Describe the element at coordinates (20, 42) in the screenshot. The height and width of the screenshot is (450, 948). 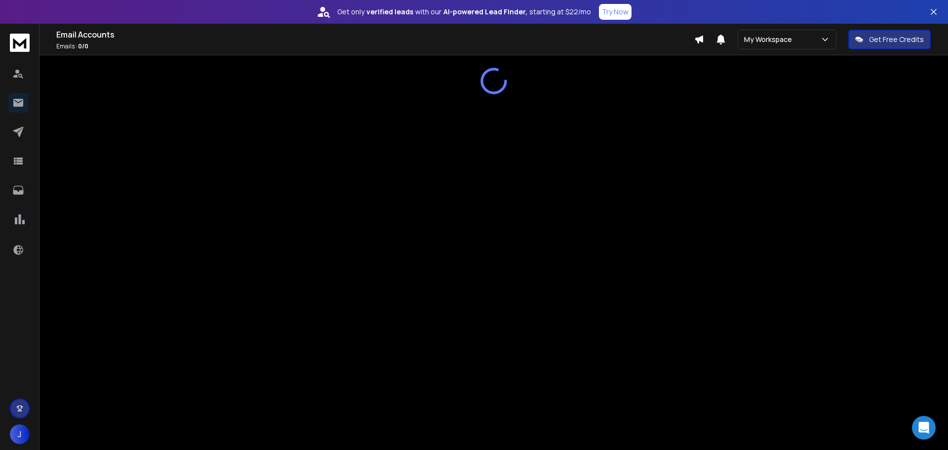
I see `img: logo` at that location.